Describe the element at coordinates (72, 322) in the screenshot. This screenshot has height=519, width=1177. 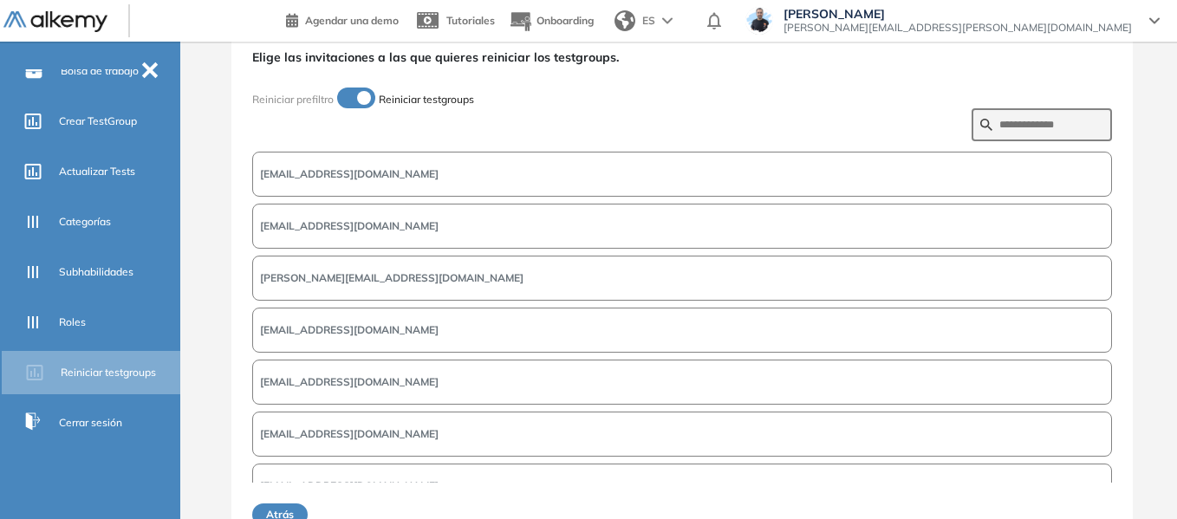
I see `span: Roles` at that location.